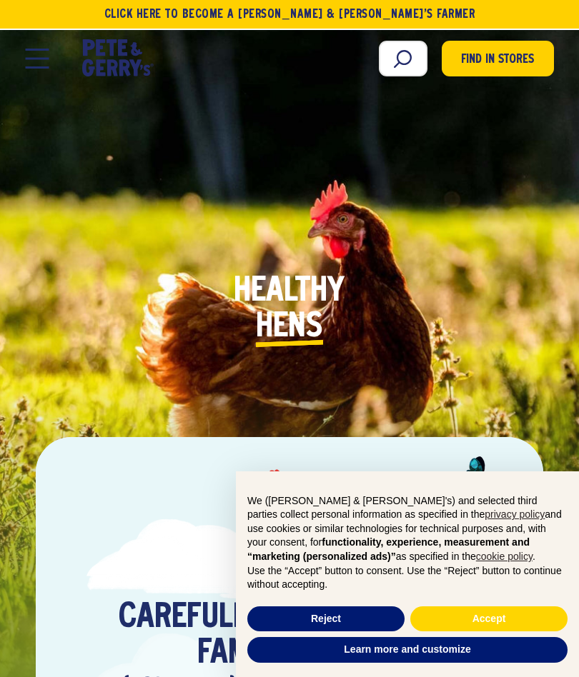  Describe the element at coordinates (489, 620) in the screenshot. I see `button: Accept` at that location.